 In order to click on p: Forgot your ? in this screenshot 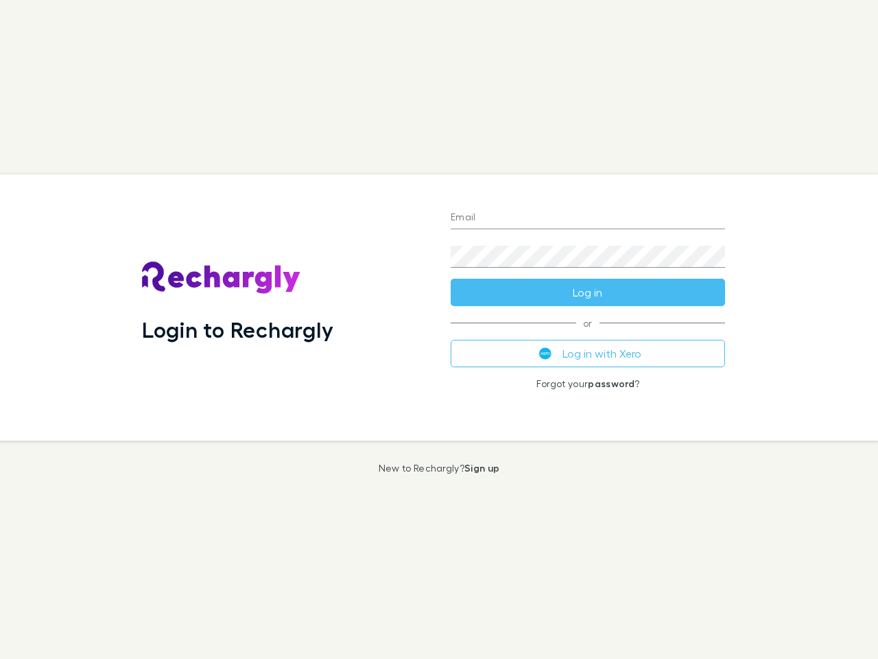, I will do `click(588, 383)`.